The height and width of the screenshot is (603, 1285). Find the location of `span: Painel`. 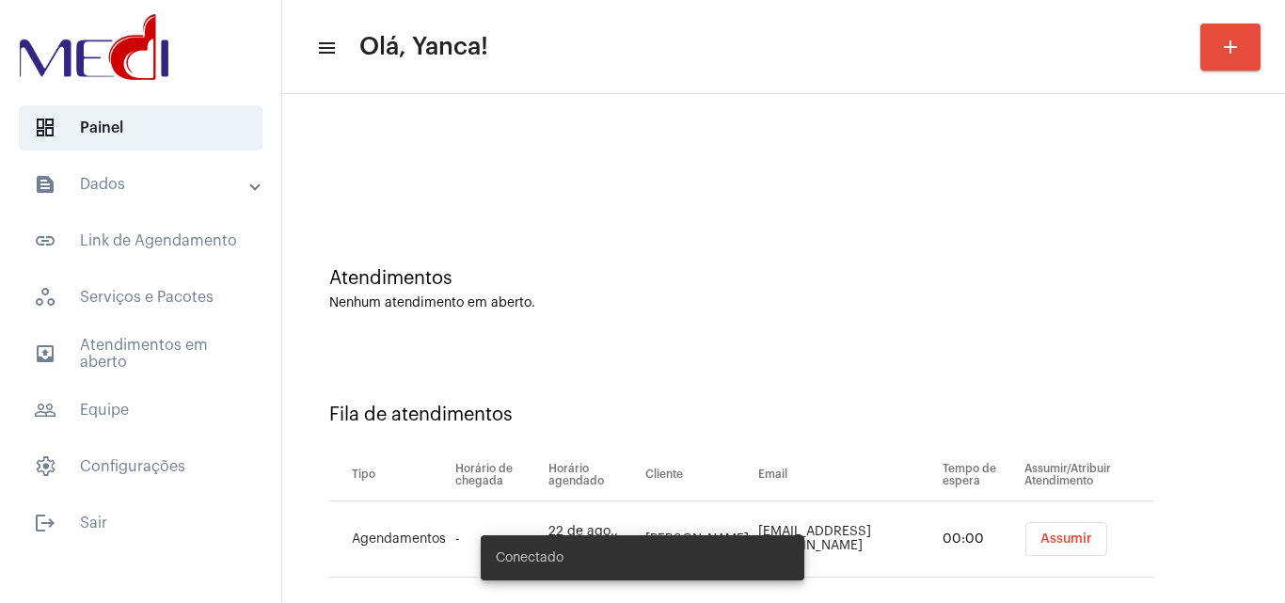

span: Painel is located at coordinates (140, 128).